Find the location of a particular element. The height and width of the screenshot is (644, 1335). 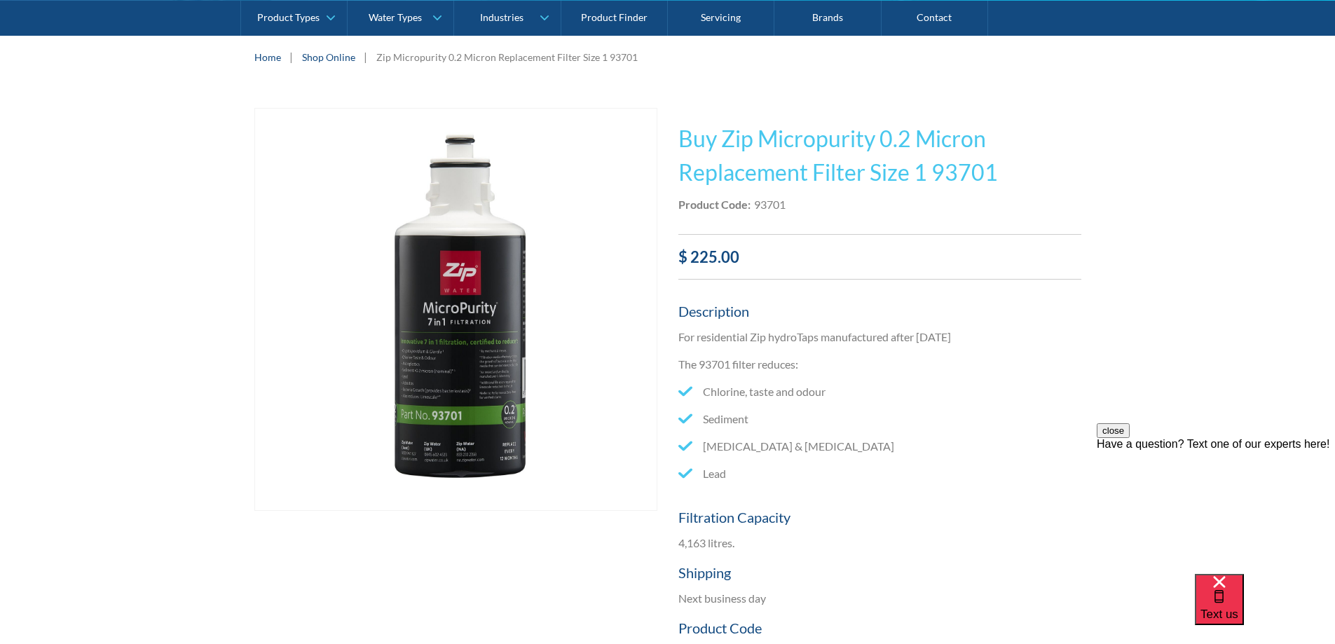

span: Text us is located at coordinates (25, 40).